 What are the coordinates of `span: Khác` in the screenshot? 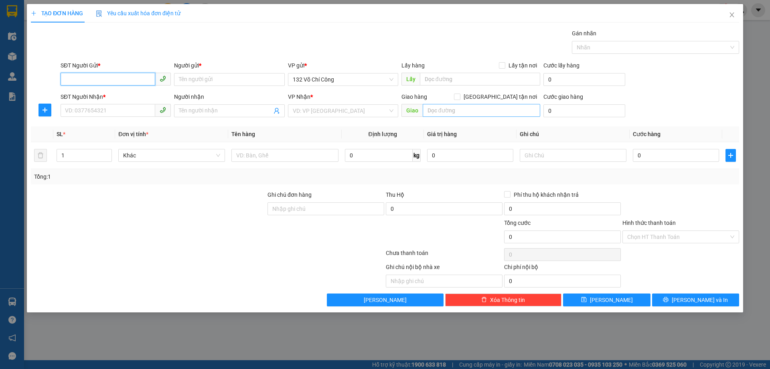 It's located at (172, 155).